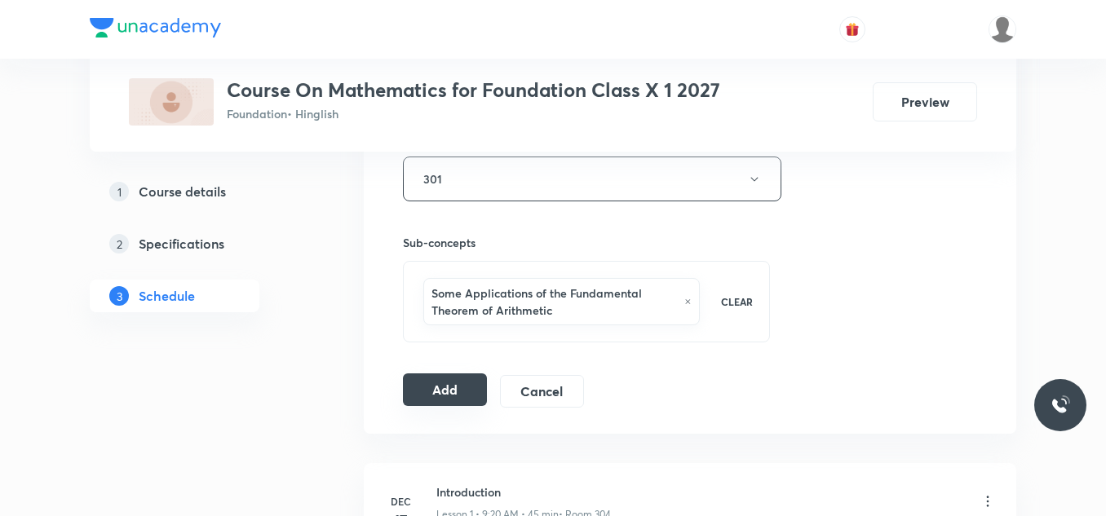 The height and width of the screenshot is (516, 1106). Describe the element at coordinates (473, 113) in the screenshot. I see `p: Foundation • Hinglish` at that location.